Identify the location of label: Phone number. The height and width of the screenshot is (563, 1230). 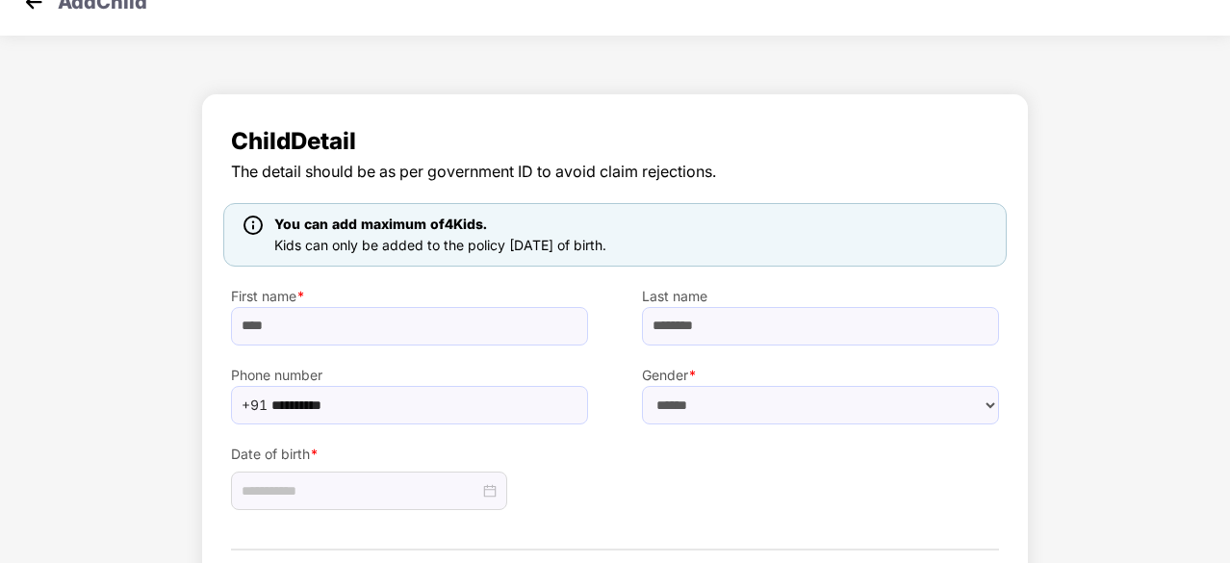
(409, 375).